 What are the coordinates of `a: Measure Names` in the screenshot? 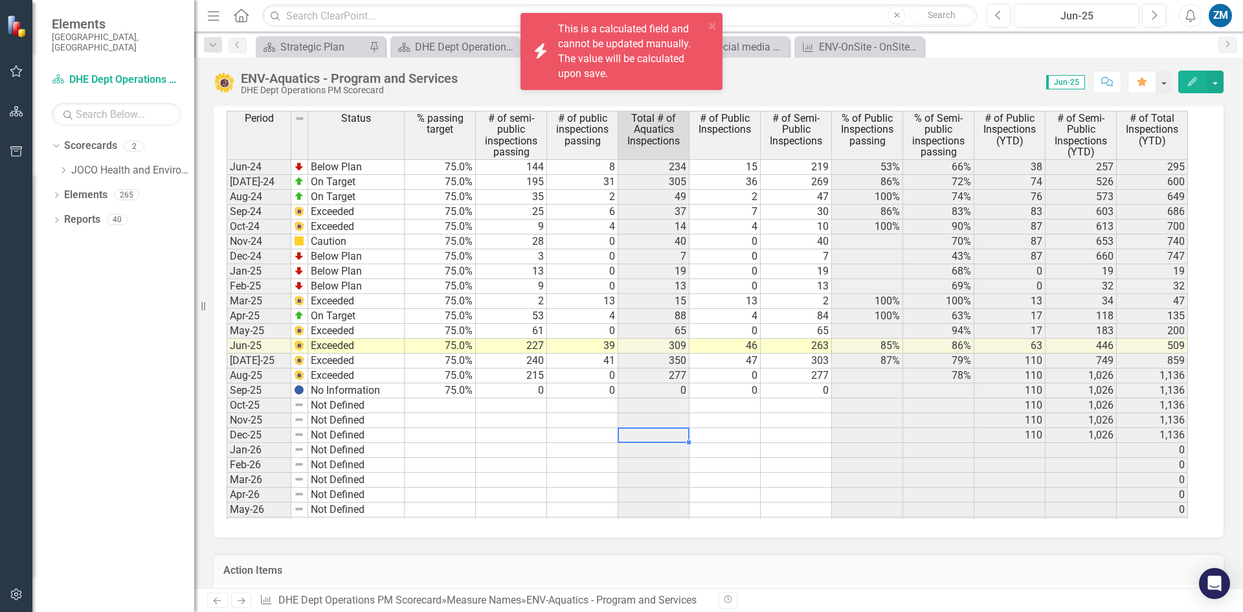 It's located at (484, 600).